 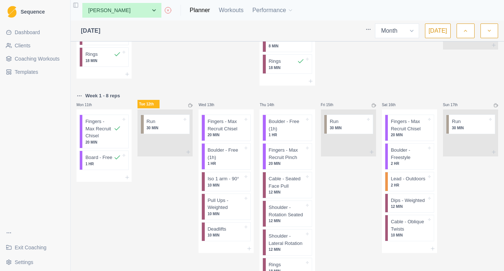 I want to click on p: Deadlifts, so click(x=217, y=229).